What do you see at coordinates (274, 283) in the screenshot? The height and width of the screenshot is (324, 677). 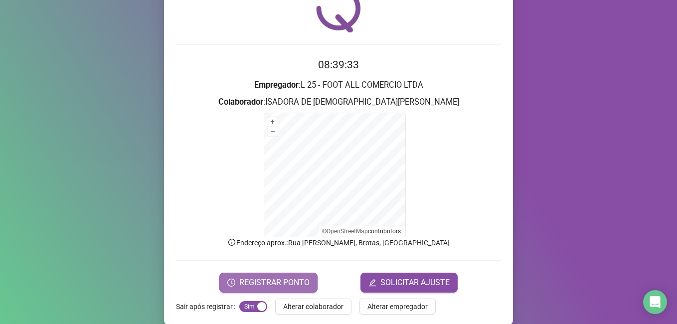 I see `span: REGISTRAR PONTO` at bounding box center [274, 283].